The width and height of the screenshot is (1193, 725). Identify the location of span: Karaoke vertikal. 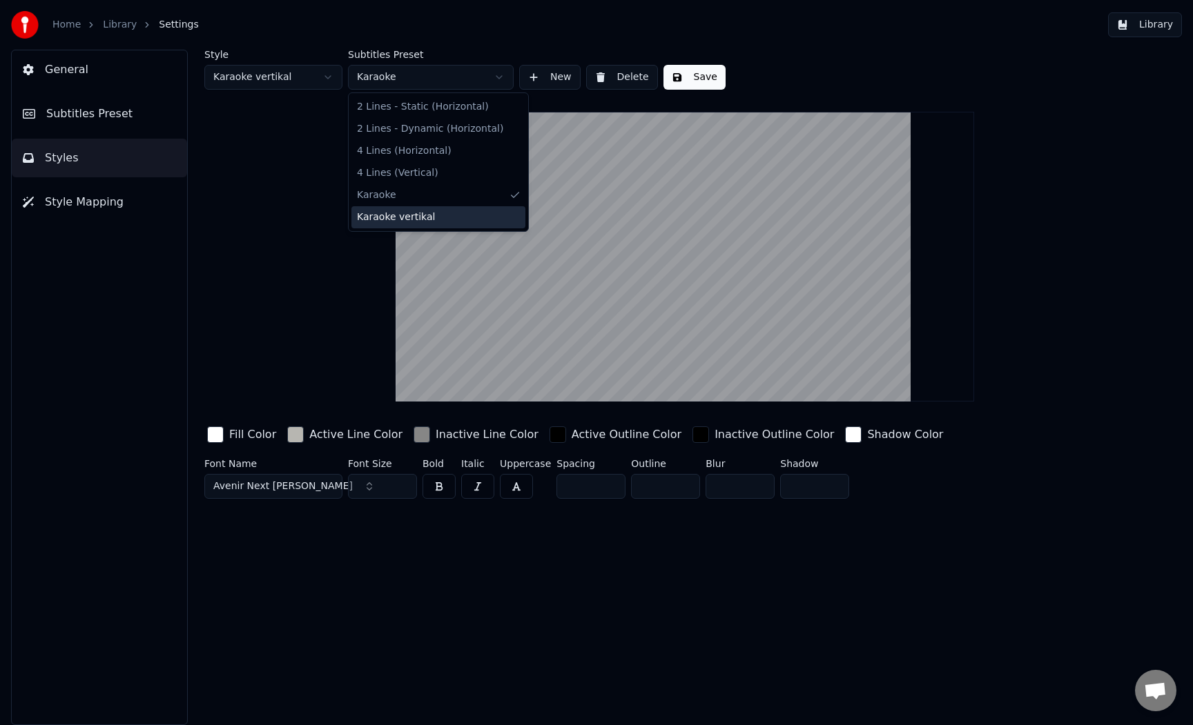
(395, 217).